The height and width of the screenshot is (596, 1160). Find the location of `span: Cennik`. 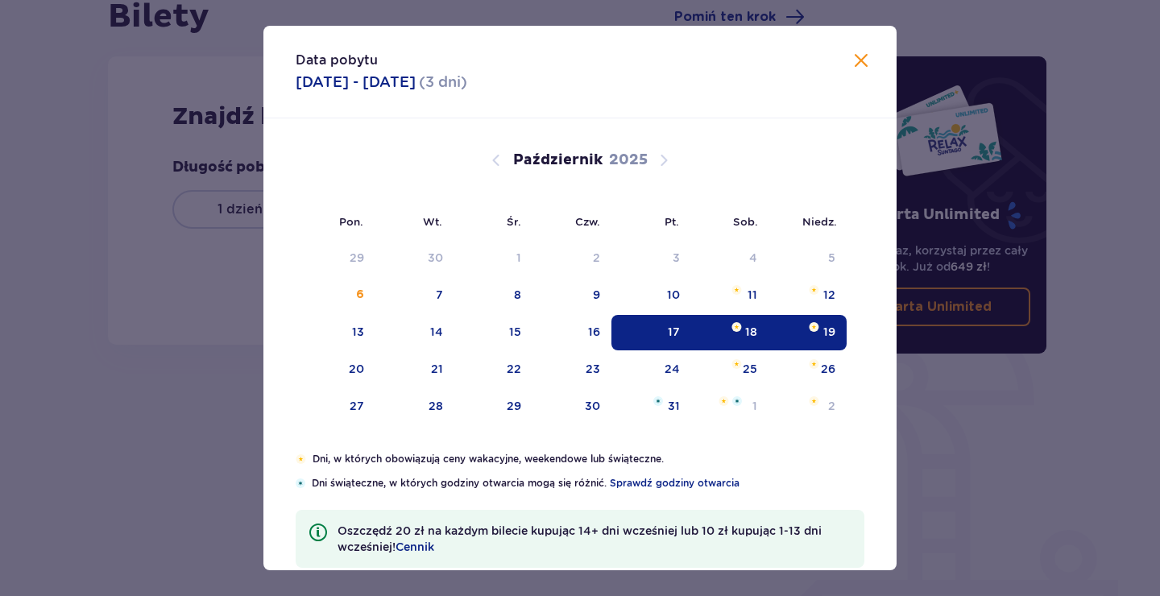

span: Cennik is located at coordinates (415, 547).